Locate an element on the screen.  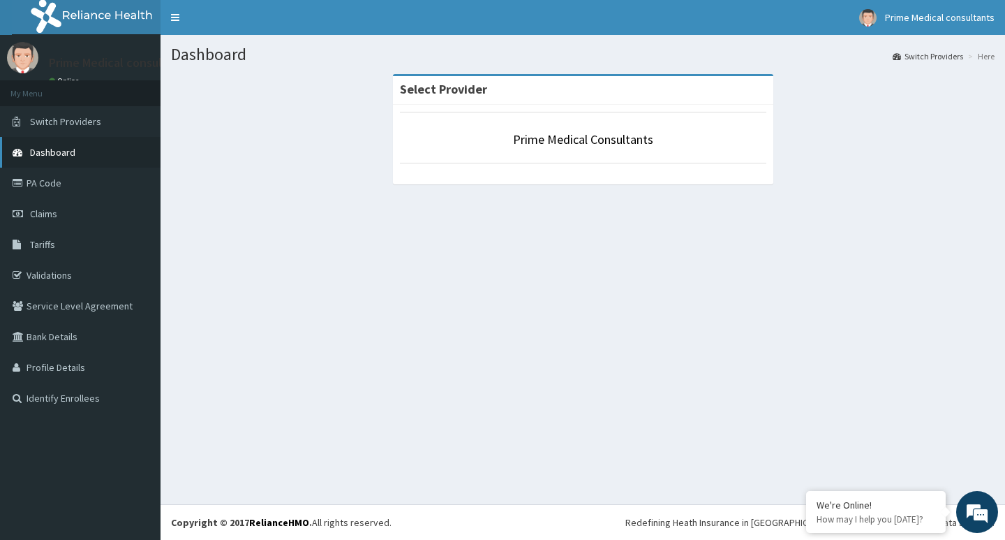
span: Claims is located at coordinates (43, 214).